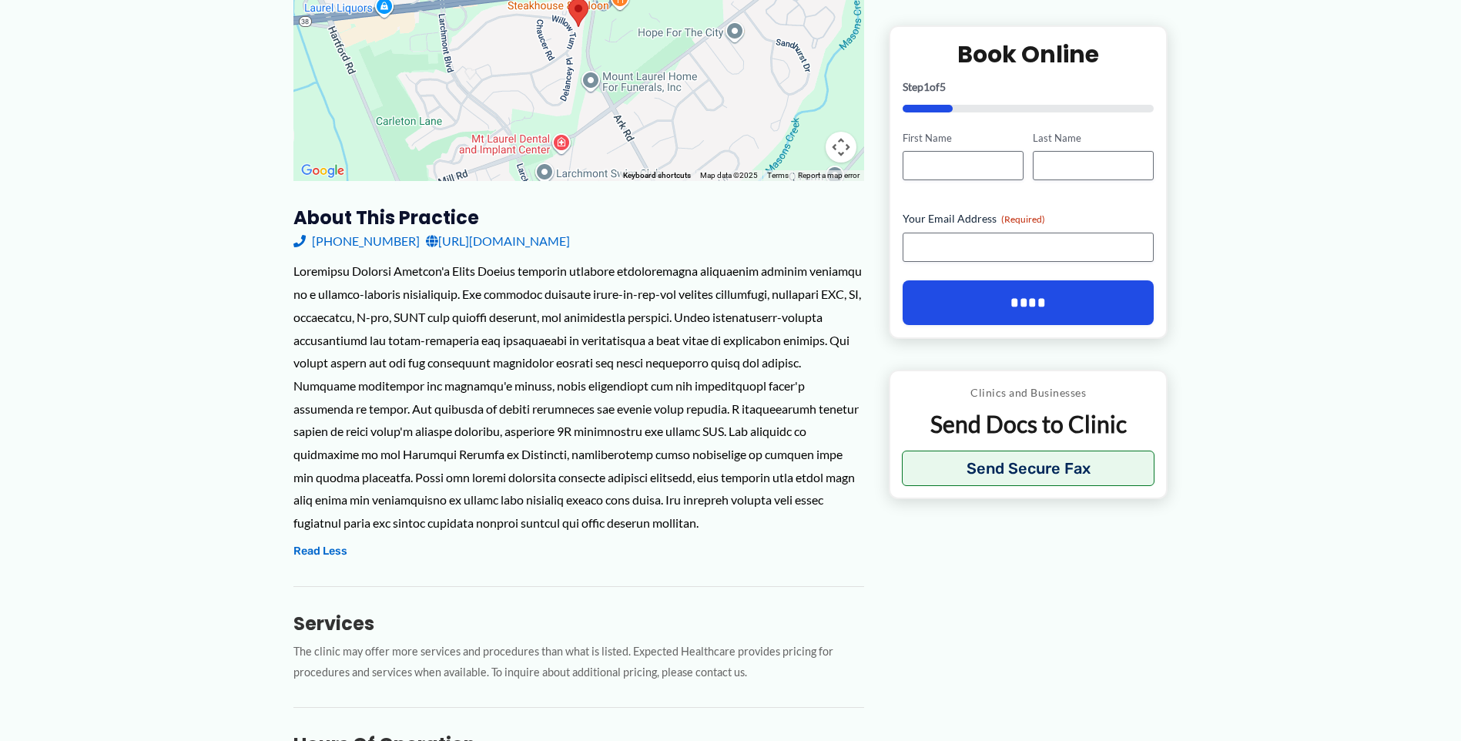 The image size is (1461, 741). Describe the element at coordinates (578, 623) in the screenshot. I see `h3: Services` at that location.